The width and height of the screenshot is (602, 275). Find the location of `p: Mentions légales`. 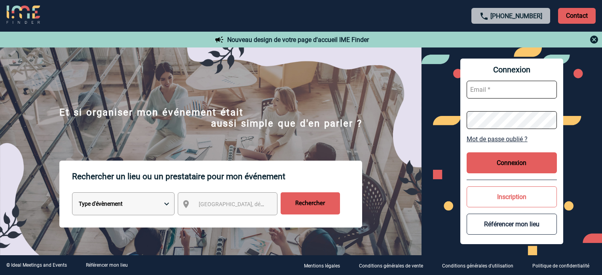

p: Mentions légales is located at coordinates (322, 266).